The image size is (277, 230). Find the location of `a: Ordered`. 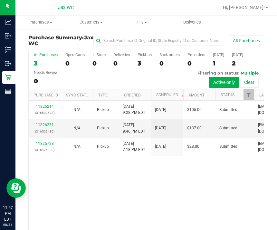

a: Ordered is located at coordinates (133, 95).